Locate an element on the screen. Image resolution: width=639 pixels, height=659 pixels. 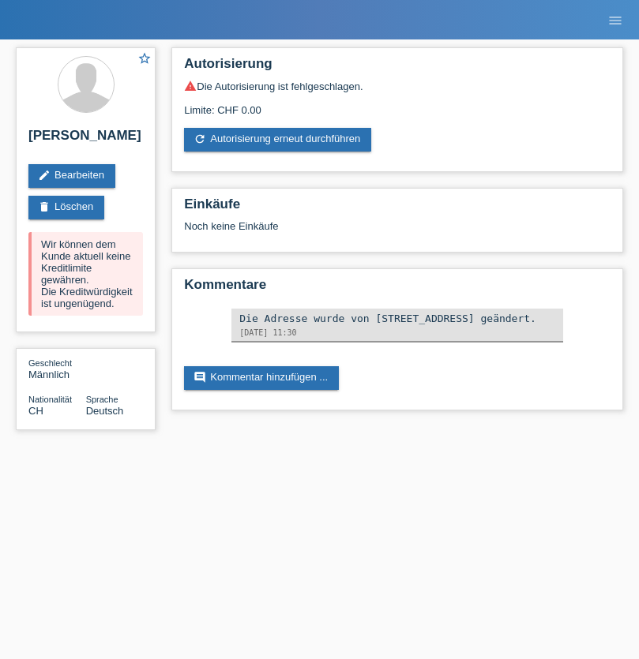
i: comment is located at coordinates (200, 377).